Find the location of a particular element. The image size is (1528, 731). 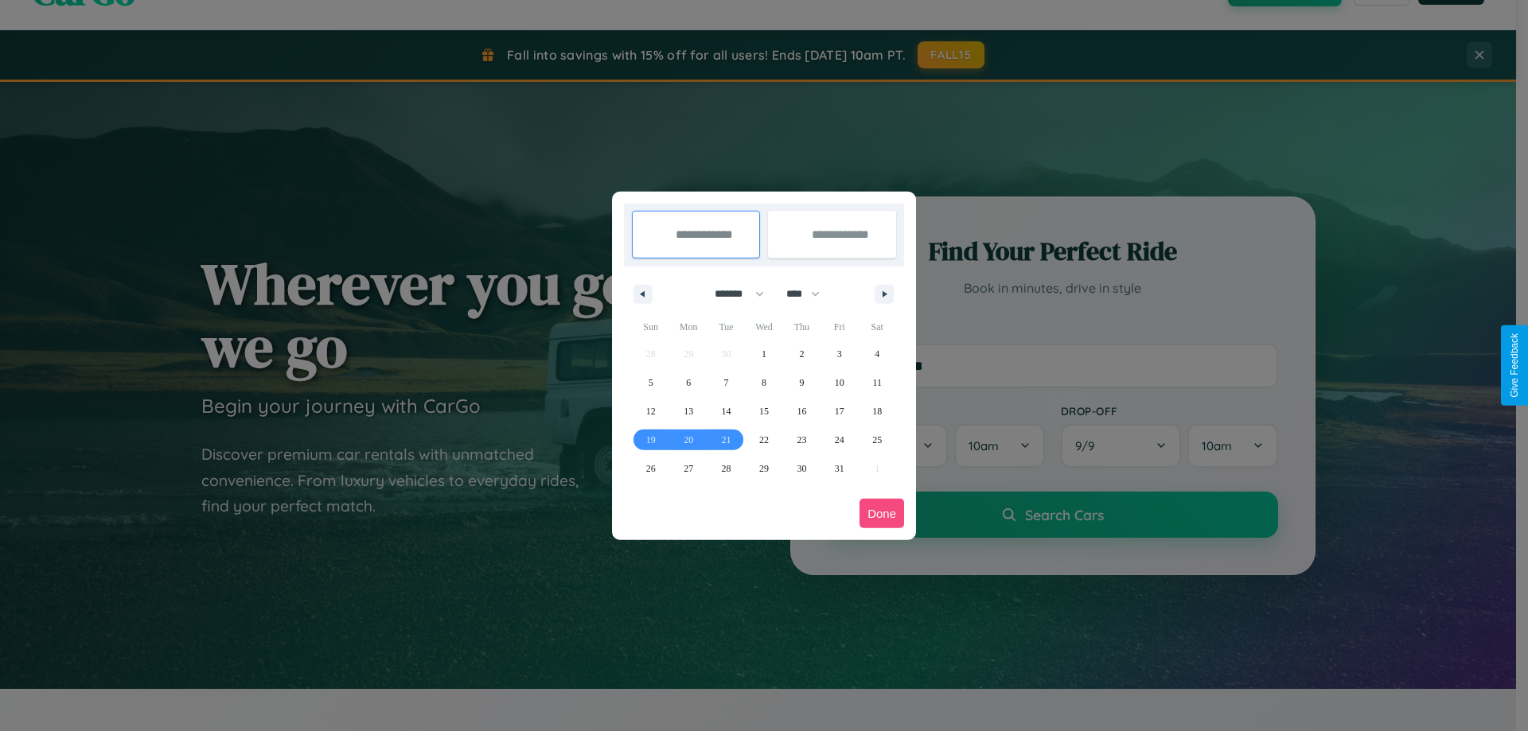

button: 17 is located at coordinates (839, 411).